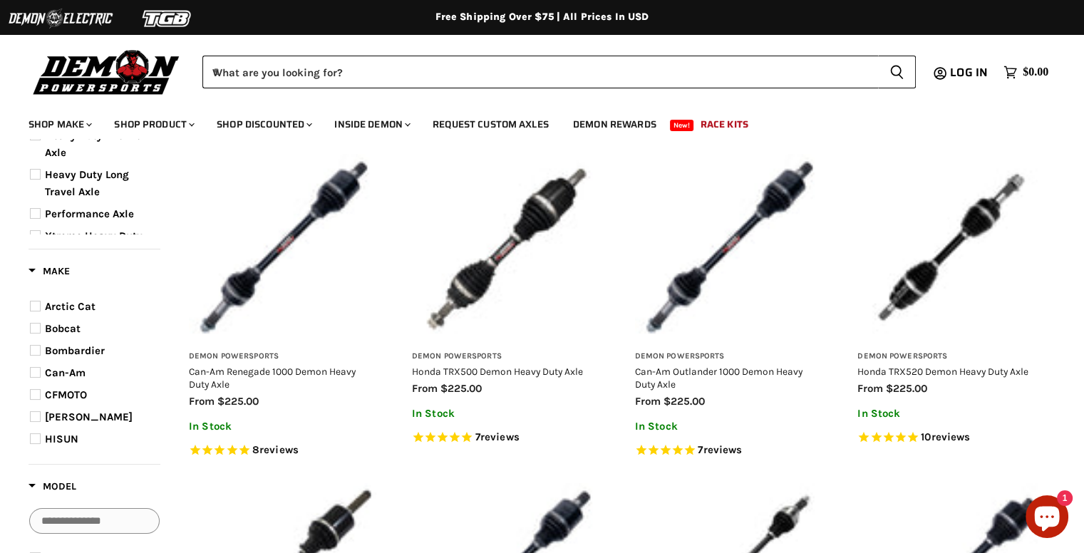 The image size is (1084, 553). What do you see at coordinates (968, 72) in the screenshot?
I see `span: Log in` at bounding box center [968, 72].